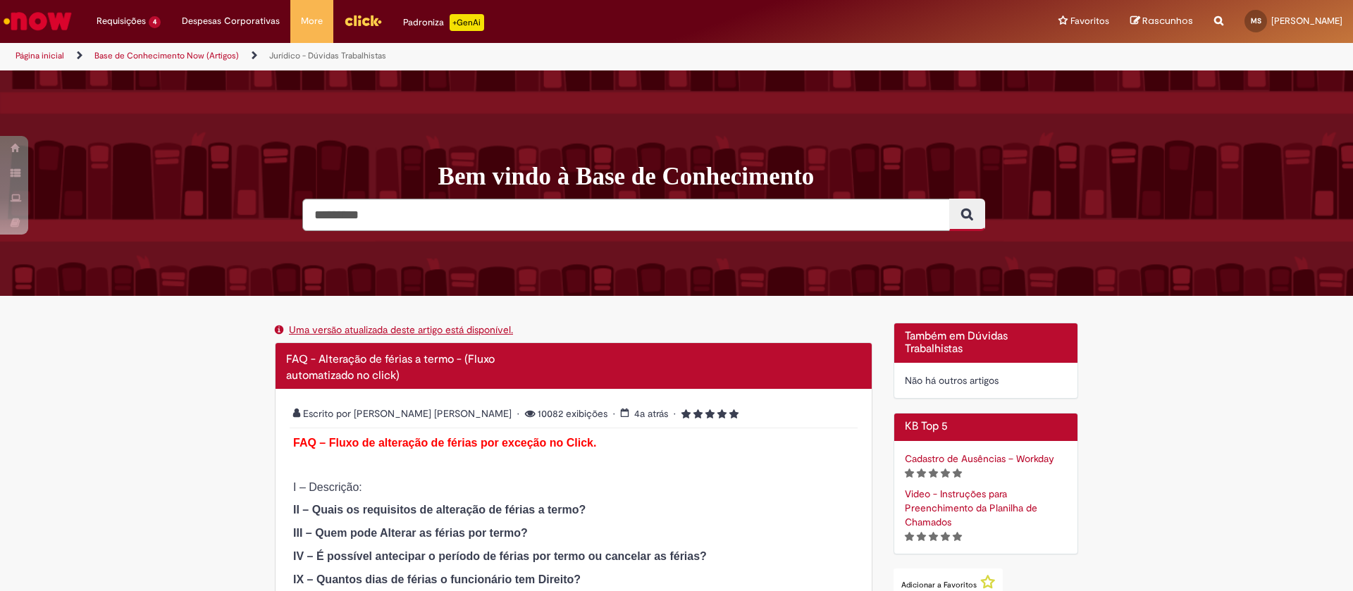  Describe the element at coordinates (967, 215) in the screenshot. I see `button: Pesquisar` at that location.